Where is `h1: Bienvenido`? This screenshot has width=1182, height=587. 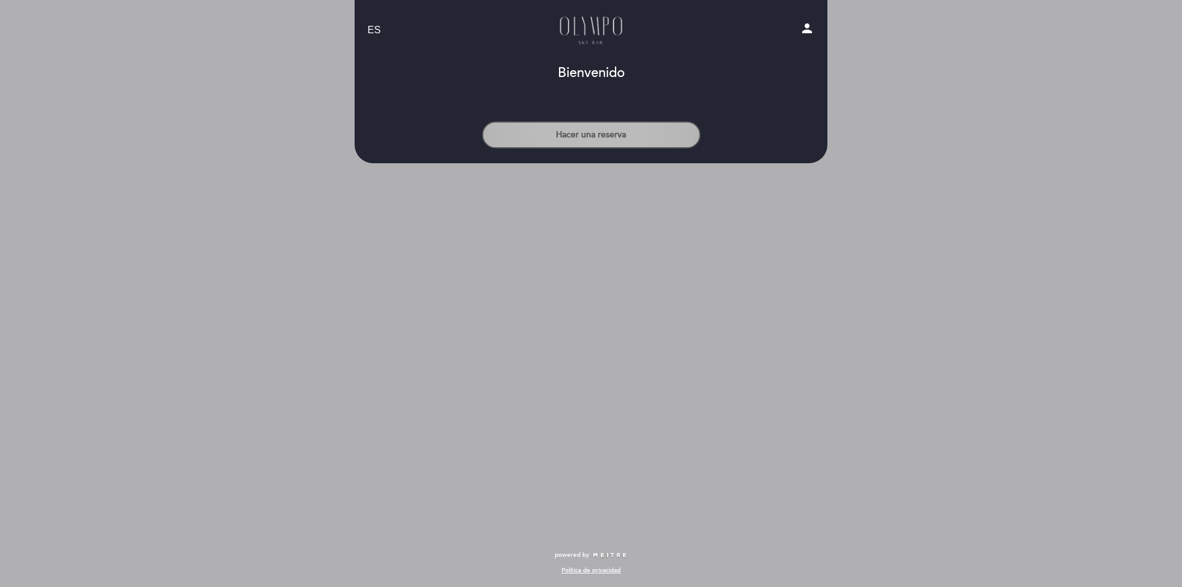 h1: Bienvenido is located at coordinates (591, 73).